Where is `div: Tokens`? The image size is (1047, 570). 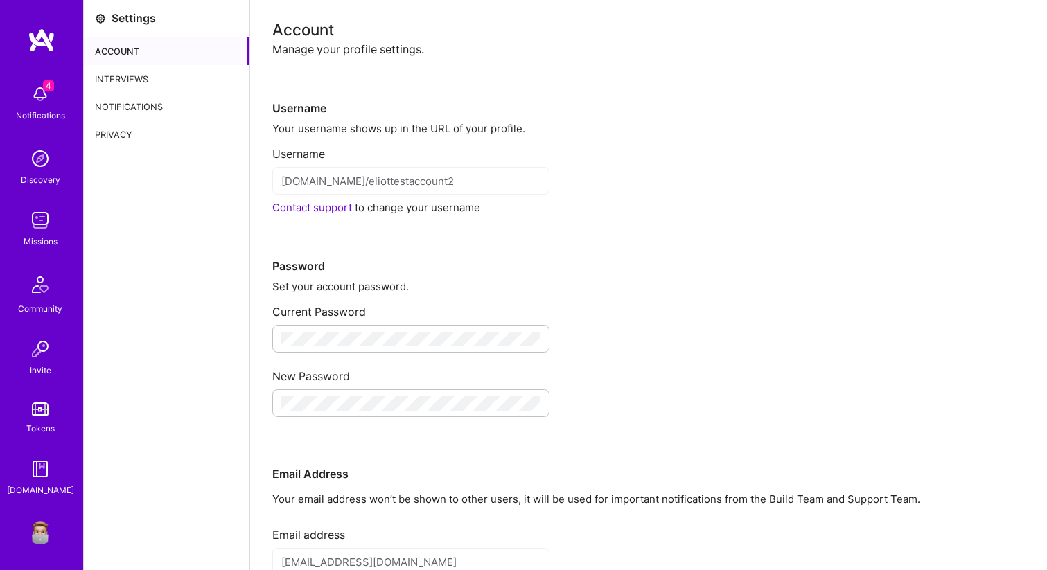
div: Tokens is located at coordinates (40, 428).